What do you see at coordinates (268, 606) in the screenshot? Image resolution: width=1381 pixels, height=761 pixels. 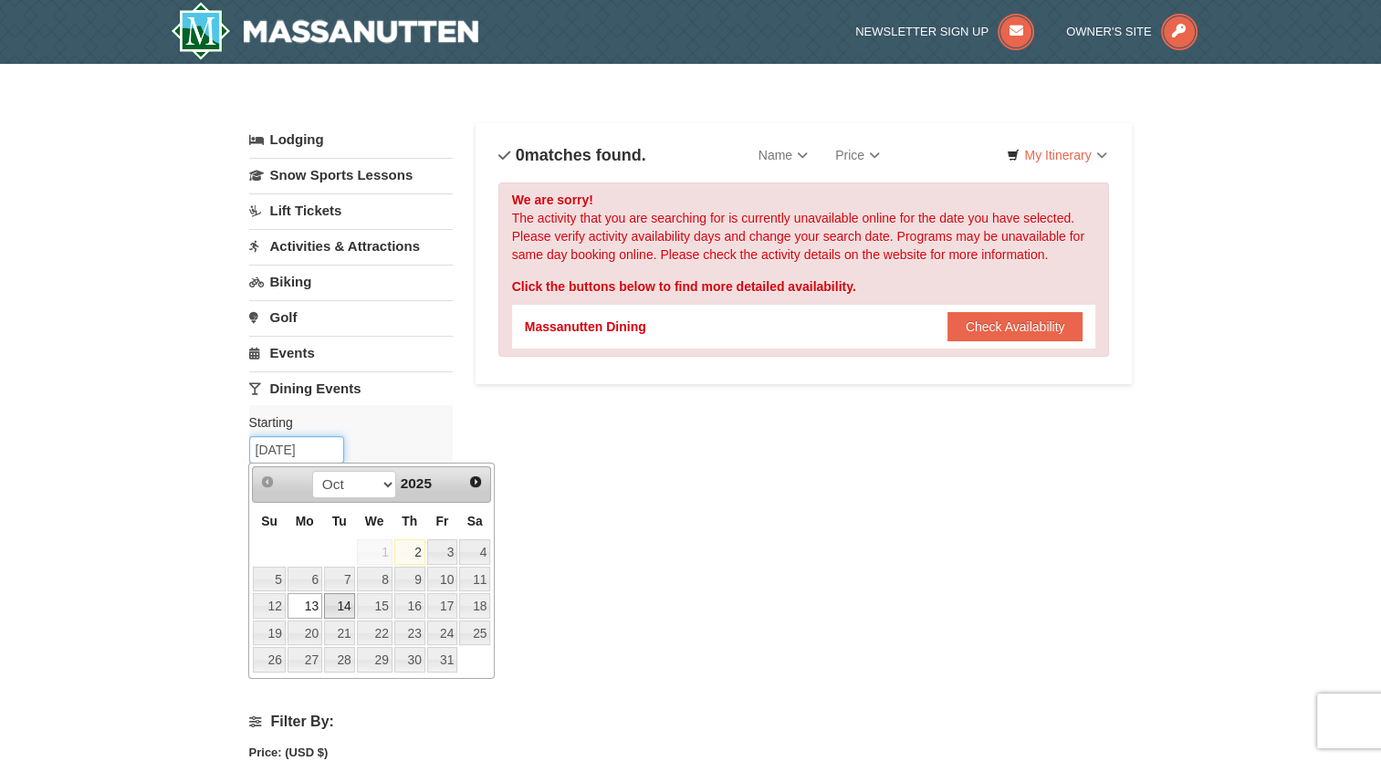 I see `a: 12` at bounding box center [268, 606].